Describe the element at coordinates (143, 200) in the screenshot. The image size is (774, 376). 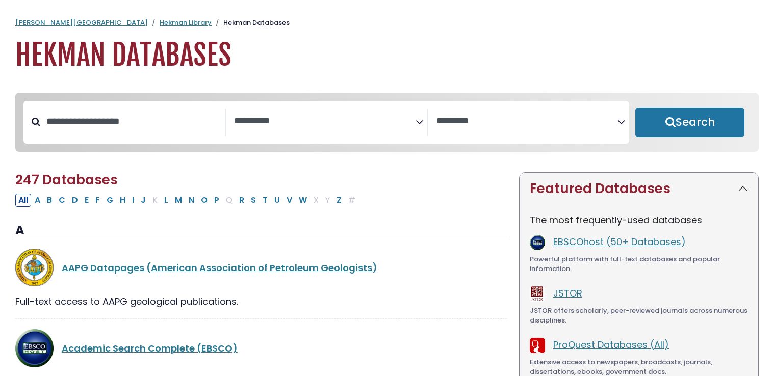
I see `button: Filter Results J` at that location.